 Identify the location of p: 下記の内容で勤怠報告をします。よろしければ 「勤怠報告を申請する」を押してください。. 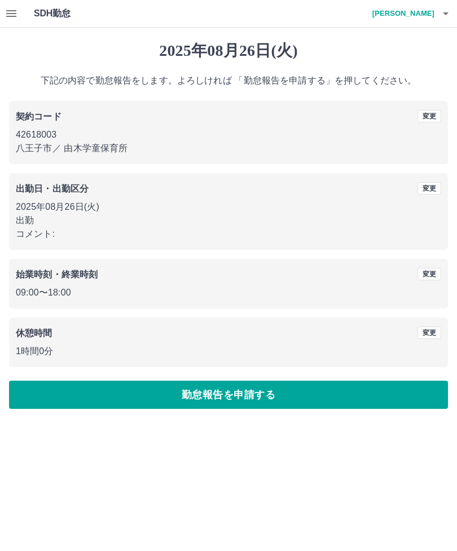
(228, 81).